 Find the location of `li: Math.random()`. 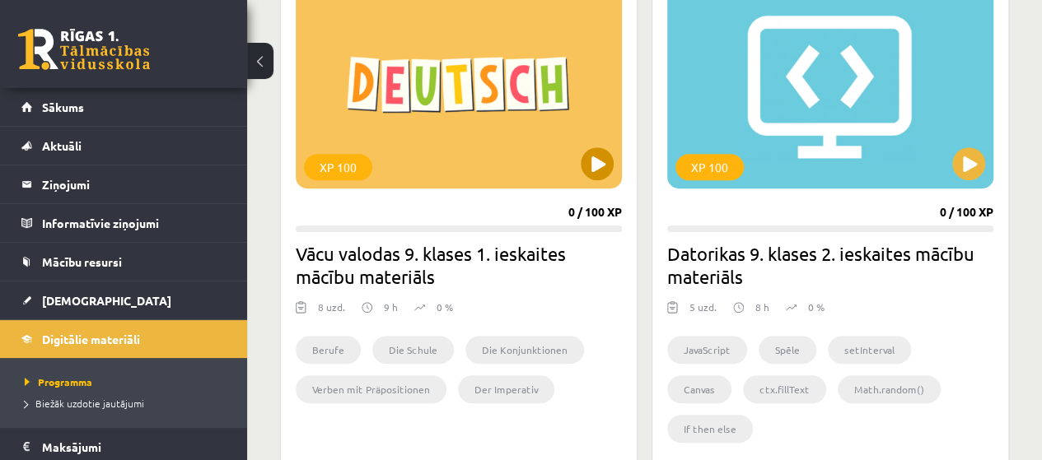

li: Math.random() is located at coordinates (889, 390).